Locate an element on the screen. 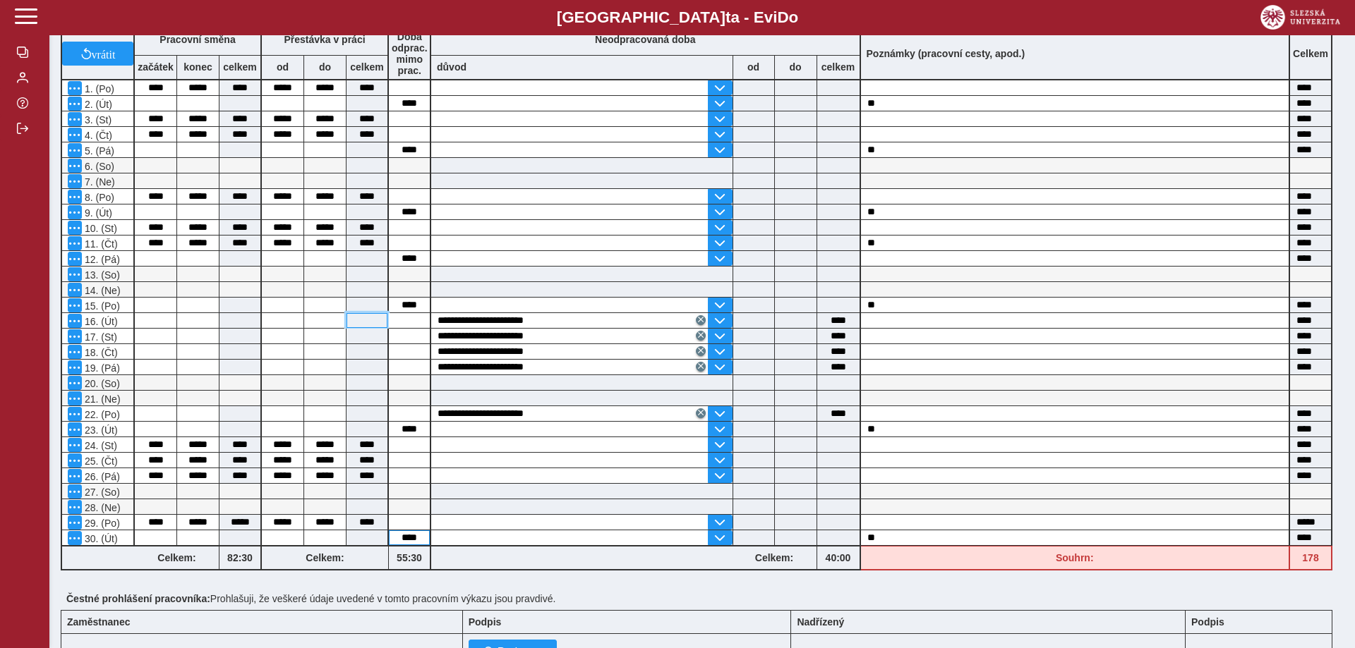  span: 25. (Čt) is located at coordinates (99, 461).